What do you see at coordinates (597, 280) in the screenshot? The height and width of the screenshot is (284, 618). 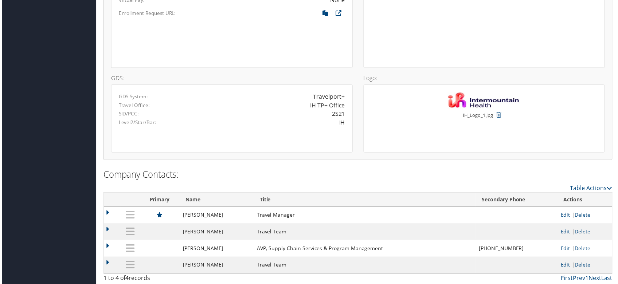 I see `a: Next` at bounding box center [597, 280].